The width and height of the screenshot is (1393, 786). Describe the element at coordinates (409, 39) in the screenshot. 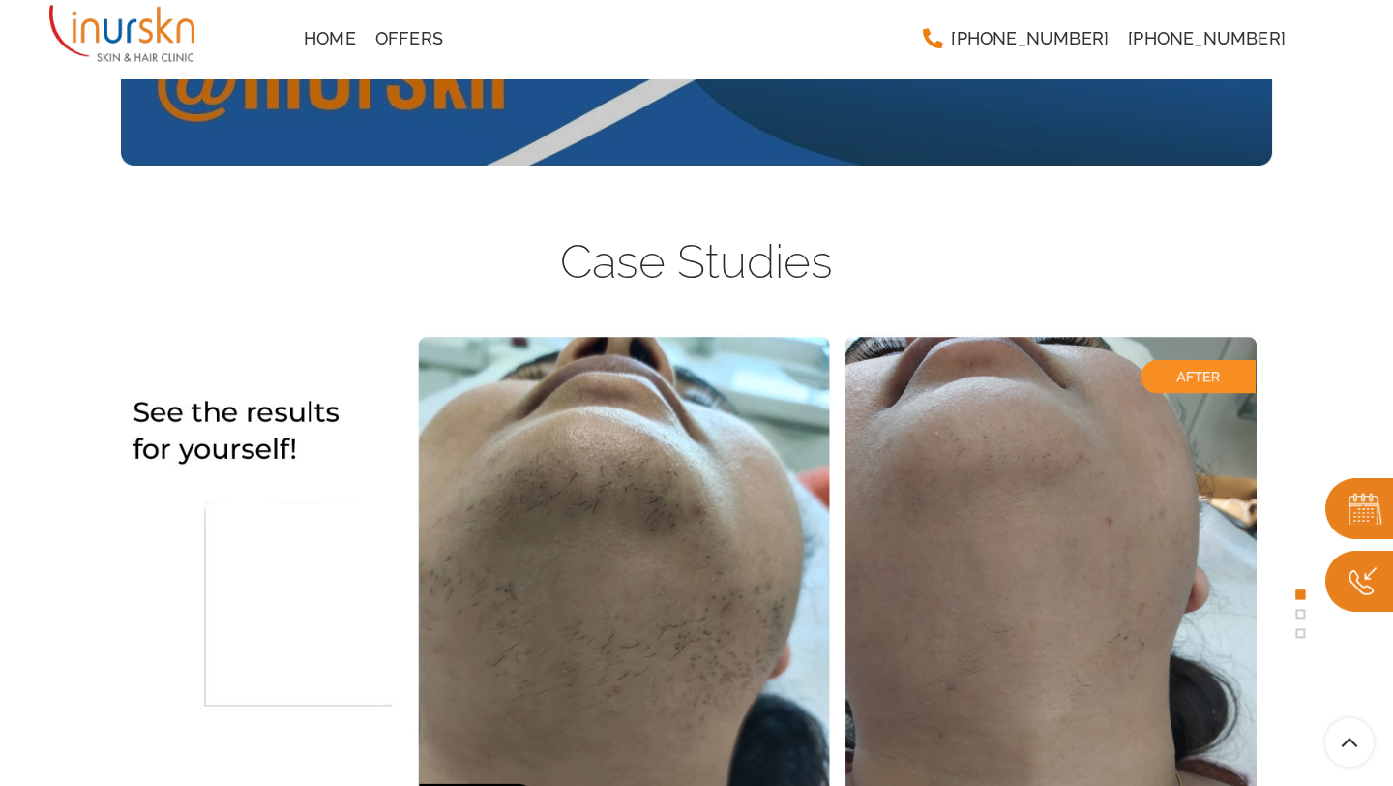

I see `a: Offers` at that location.